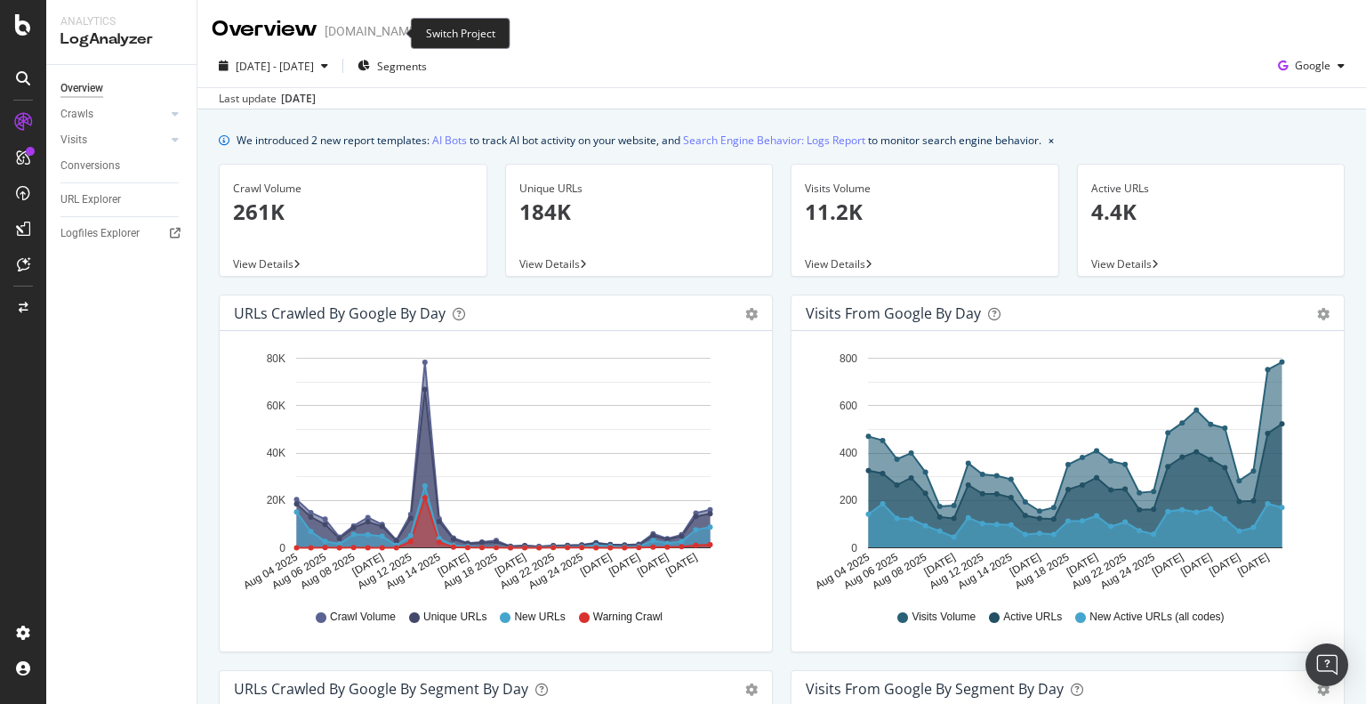 The height and width of the screenshot is (704, 1366). What do you see at coordinates (392, 66) in the screenshot?
I see `button: Segments` at bounding box center [392, 66].